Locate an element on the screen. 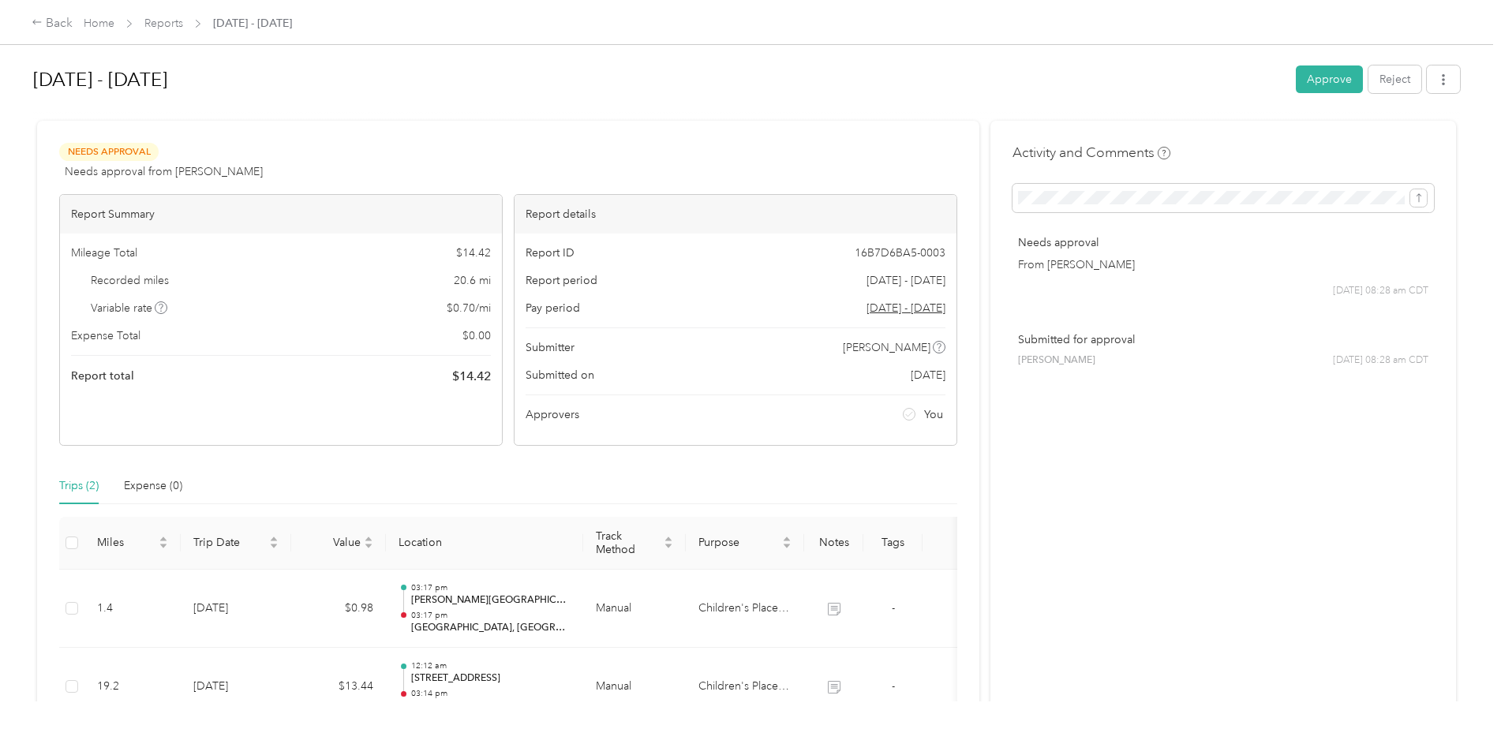 This screenshot has height=729, width=1501. td: 19.2 is located at coordinates (133, 687).